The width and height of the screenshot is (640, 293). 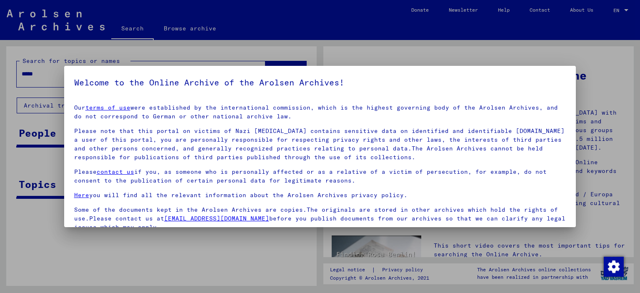 I want to click on p: Some of the documents kept in the Arolsen Archives are copies.The originals are stored in other a..., so click(x=320, y=218).